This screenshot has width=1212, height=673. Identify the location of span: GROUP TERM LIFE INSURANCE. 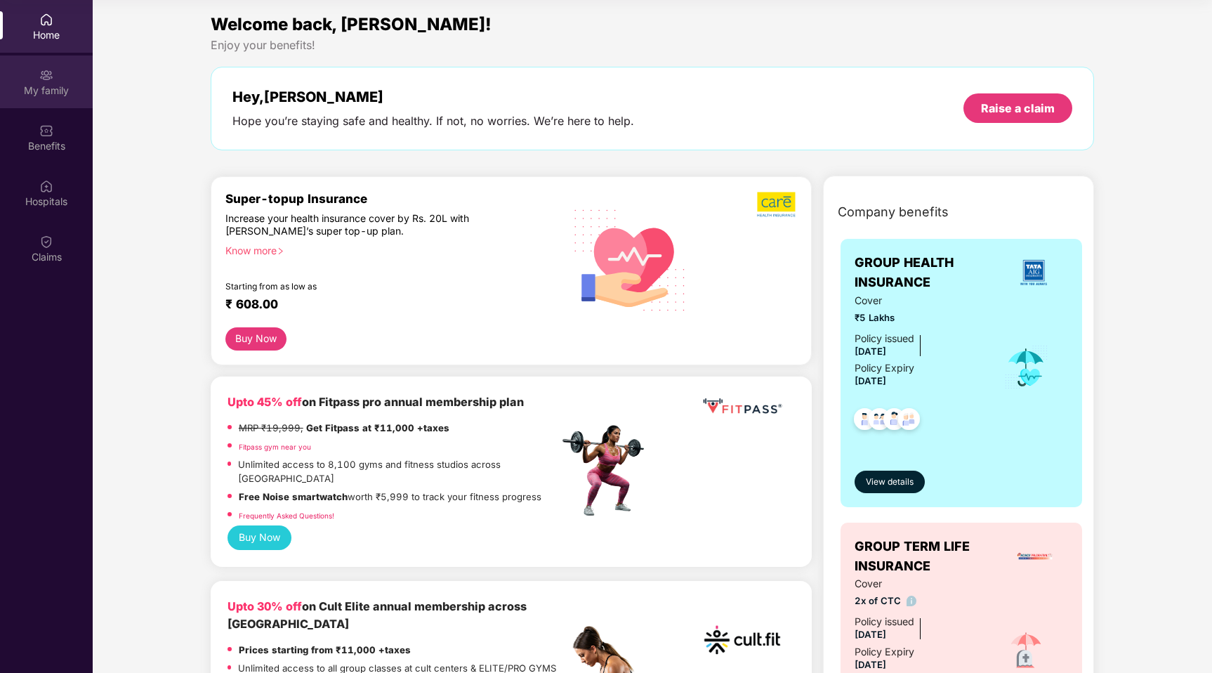
(928, 556).